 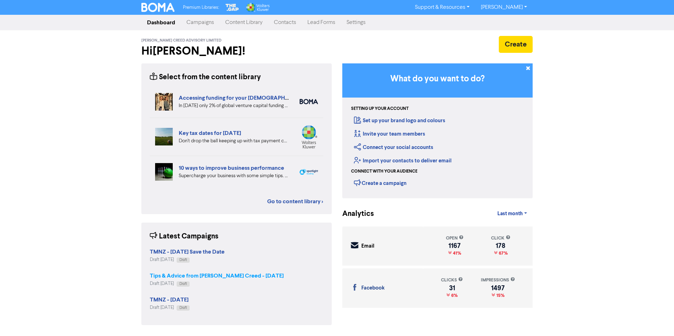 I want to click on div: Supercharge your business with some simple tips. Eliminate distractions & bad customers, get a pl..., so click(x=234, y=176).